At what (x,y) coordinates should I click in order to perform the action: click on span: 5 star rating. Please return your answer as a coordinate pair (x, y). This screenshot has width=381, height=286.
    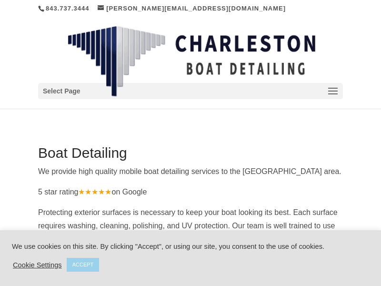
    Looking at the image, I should click on (75, 192).